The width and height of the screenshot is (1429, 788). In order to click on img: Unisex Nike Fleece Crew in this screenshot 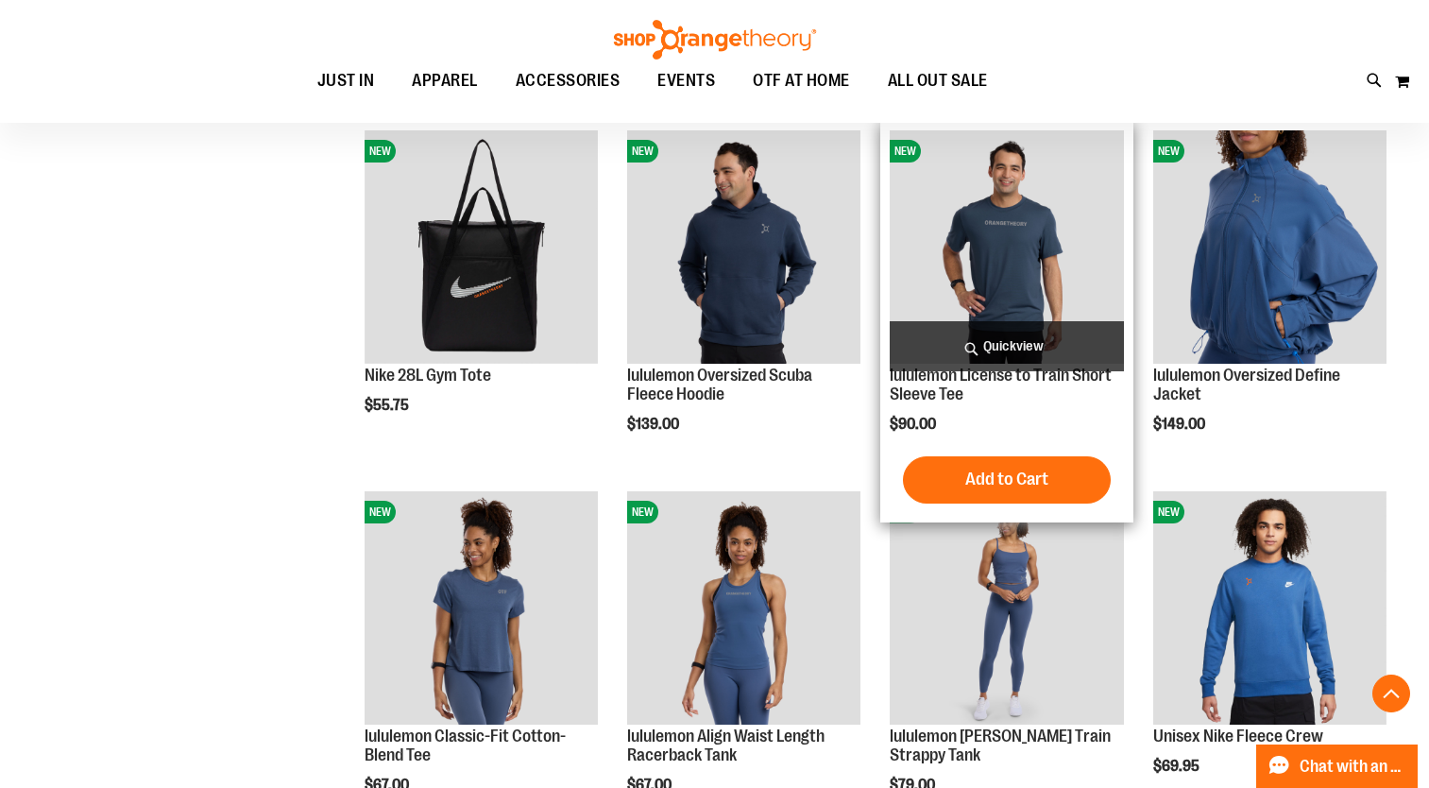, I will do `click(1269, 607)`.